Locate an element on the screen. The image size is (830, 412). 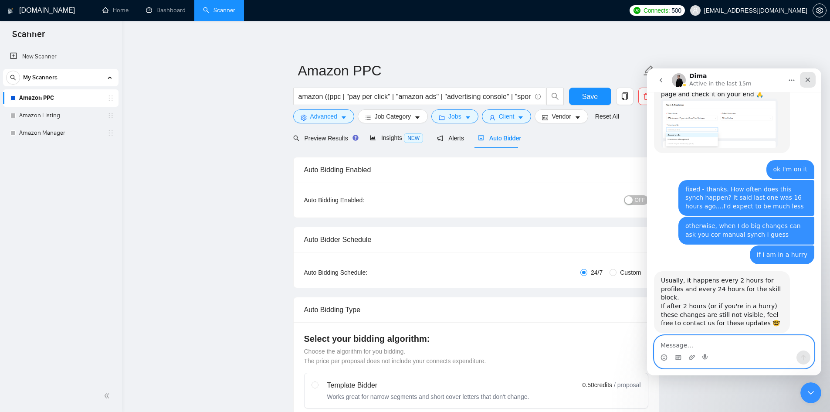
span: Advanced is located at coordinates (324, 116).